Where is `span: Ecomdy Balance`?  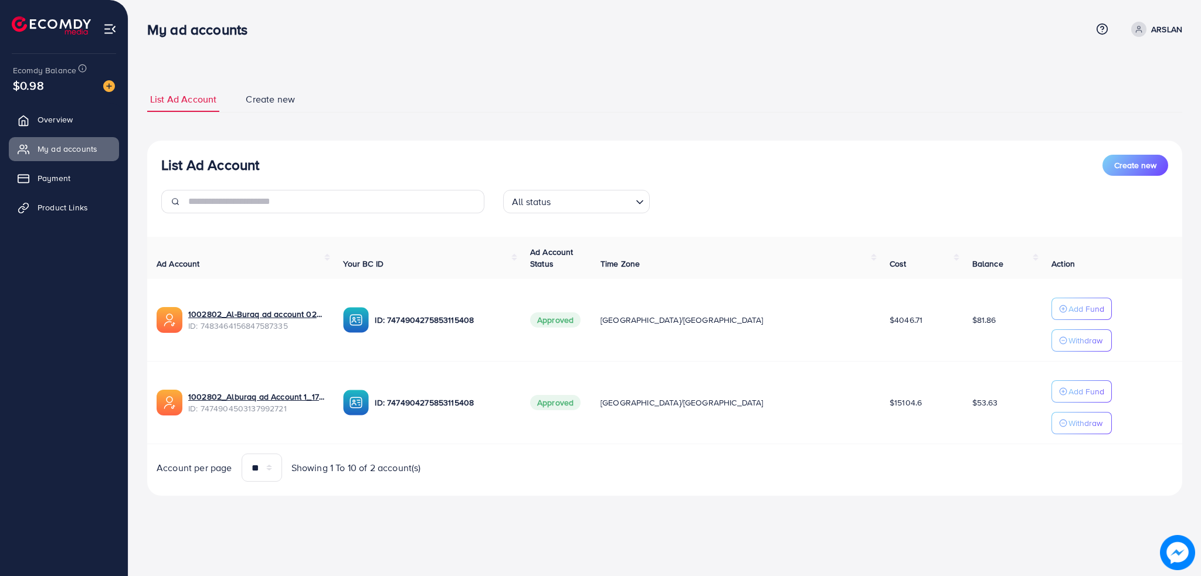
span: Ecomdy Balance is located at coordinates (45, 70).